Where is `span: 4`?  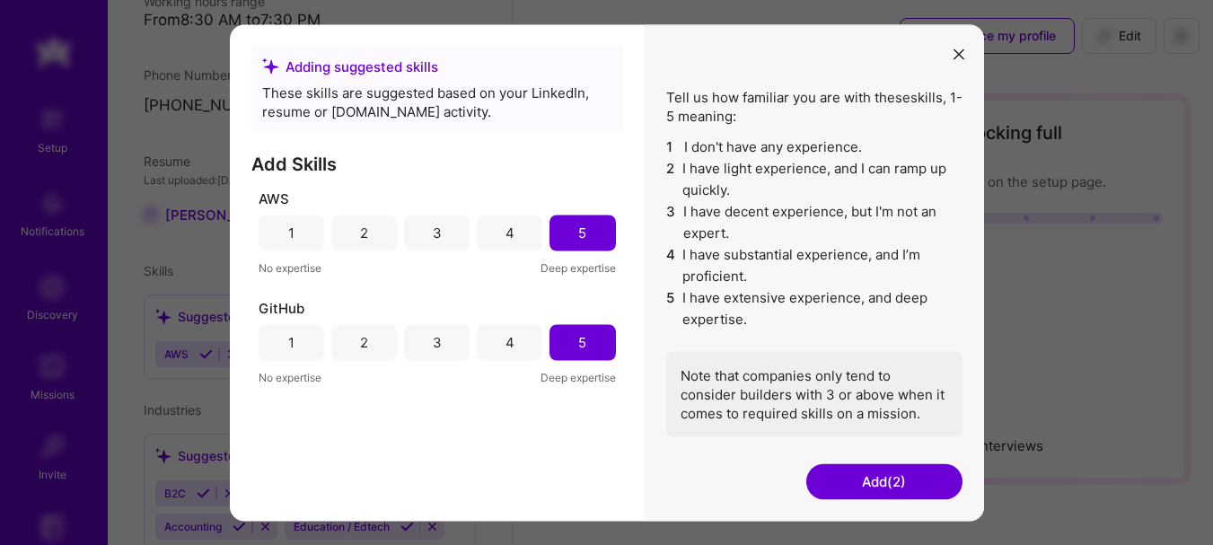
span: 4 is located at coordinates (671, 265).